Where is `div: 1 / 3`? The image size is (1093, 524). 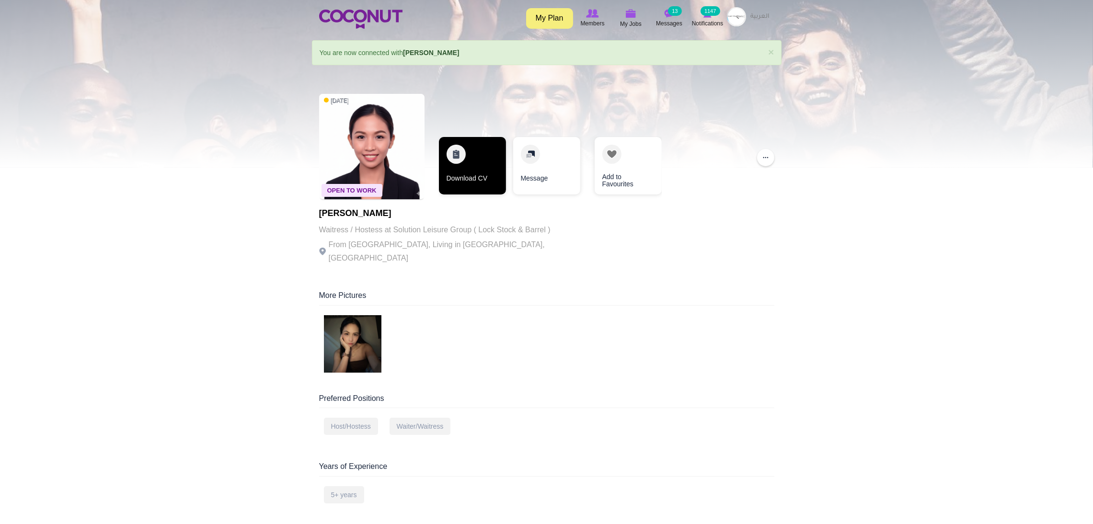 div: 1 / 3 is located at coordinates (472, 168).